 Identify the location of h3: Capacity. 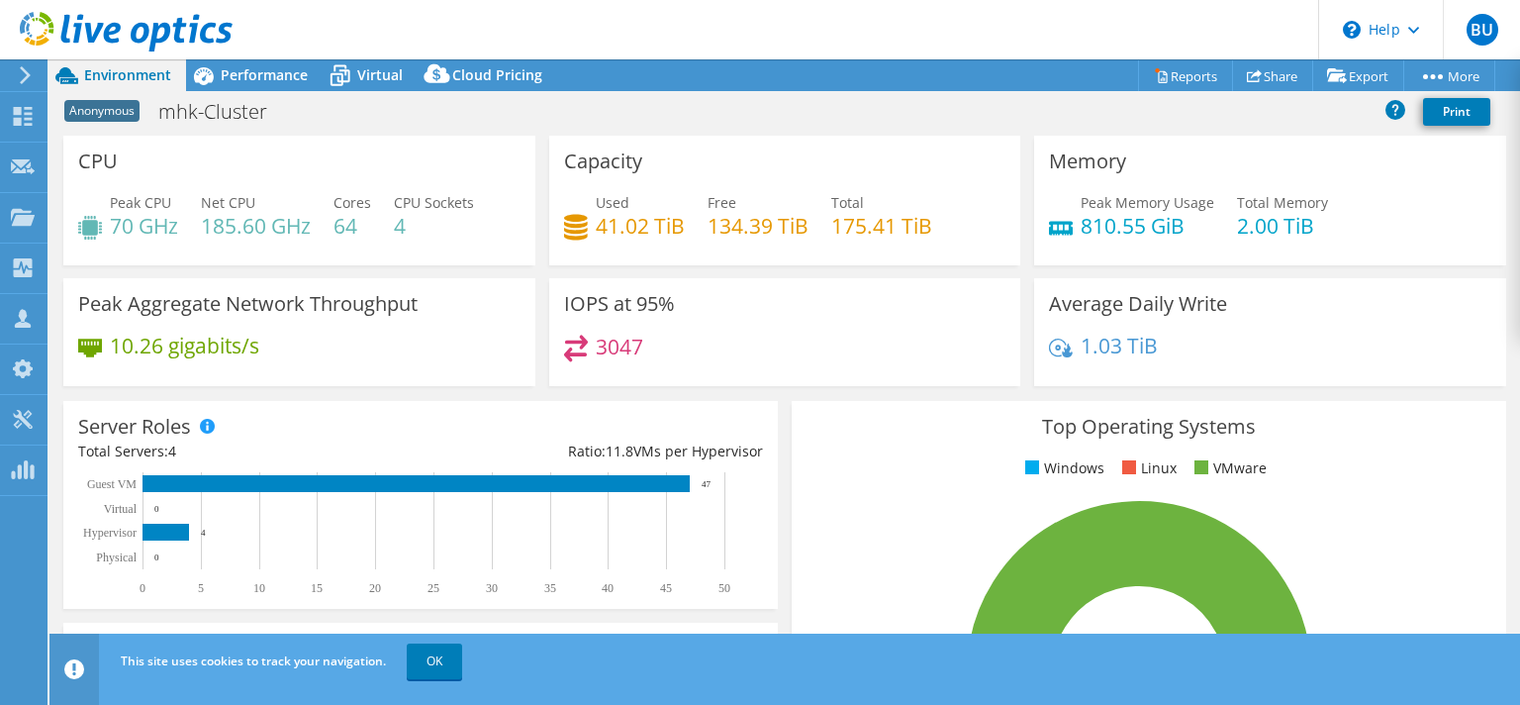
(603, 161).